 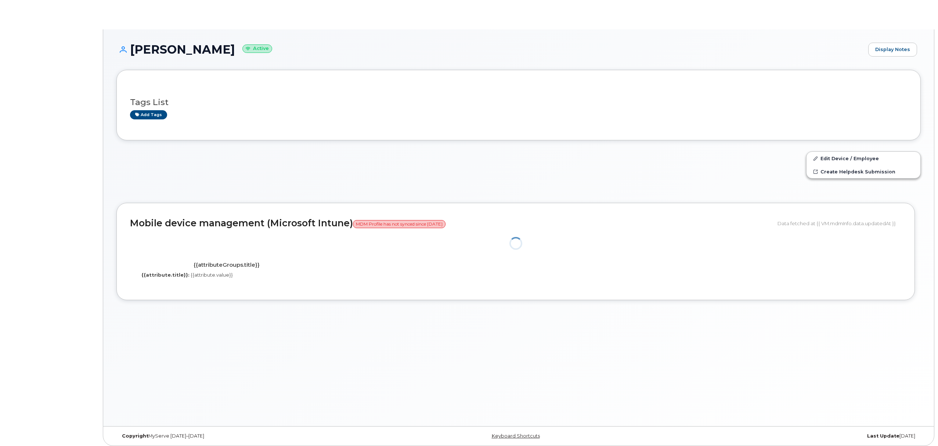 I want to click on h2: Mobile device management (Microsoft Intune), so click(x=451, y=223).